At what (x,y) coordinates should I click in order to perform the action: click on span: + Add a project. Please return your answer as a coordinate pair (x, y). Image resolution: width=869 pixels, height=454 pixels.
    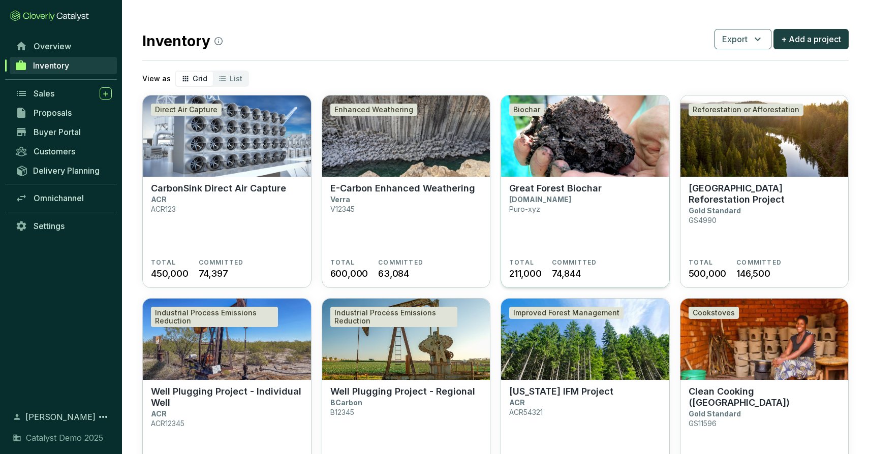
    Looking at the image, I should click on (811, 39).